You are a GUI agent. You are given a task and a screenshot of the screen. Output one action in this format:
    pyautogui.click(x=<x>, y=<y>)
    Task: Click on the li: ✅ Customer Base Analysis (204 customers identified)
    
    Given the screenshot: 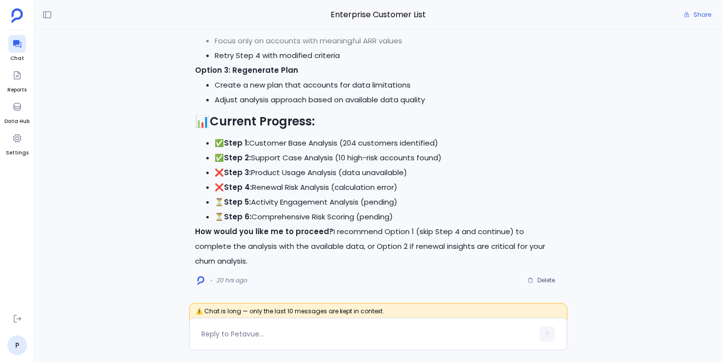 What is the action you would take?
    pyautogui.click(x=388, y=143)
    